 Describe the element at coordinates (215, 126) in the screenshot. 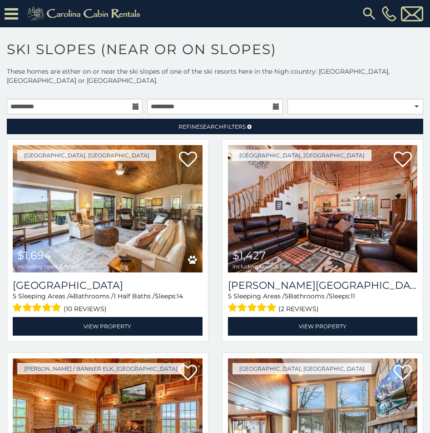

I see `a: RefineSearchFilters` at that location.